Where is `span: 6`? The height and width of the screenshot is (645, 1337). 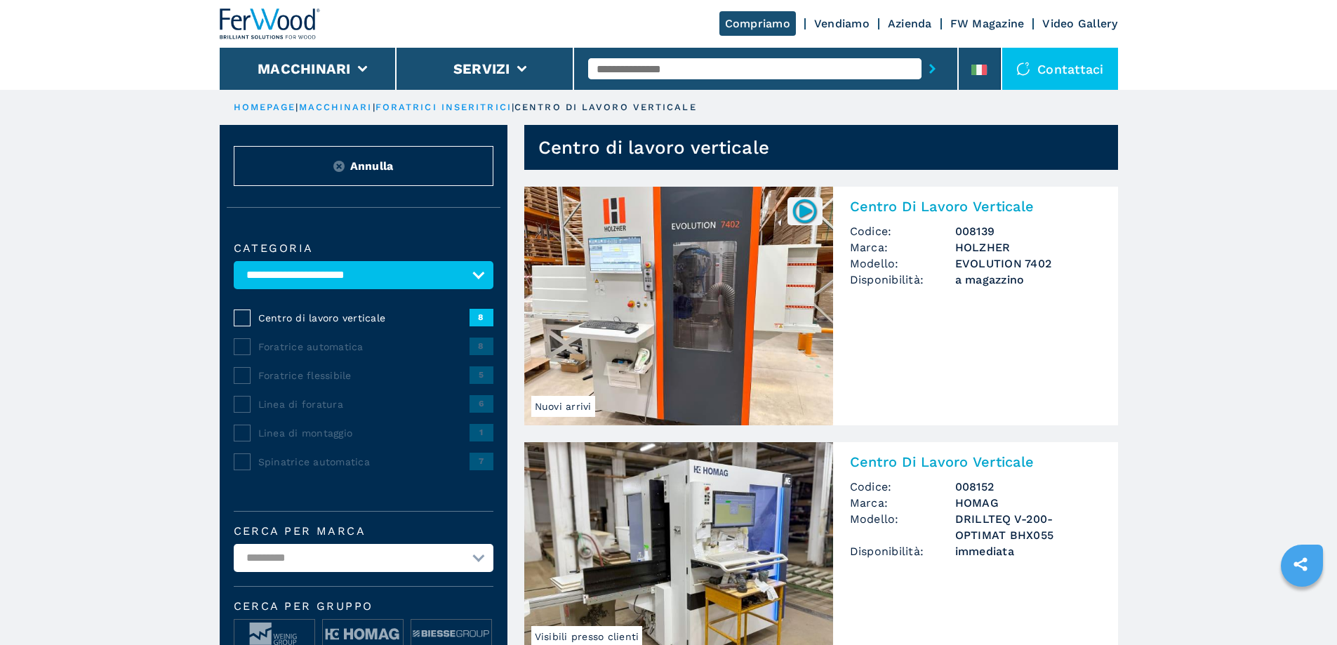 span: 6 is located at coordinates (481, 404).